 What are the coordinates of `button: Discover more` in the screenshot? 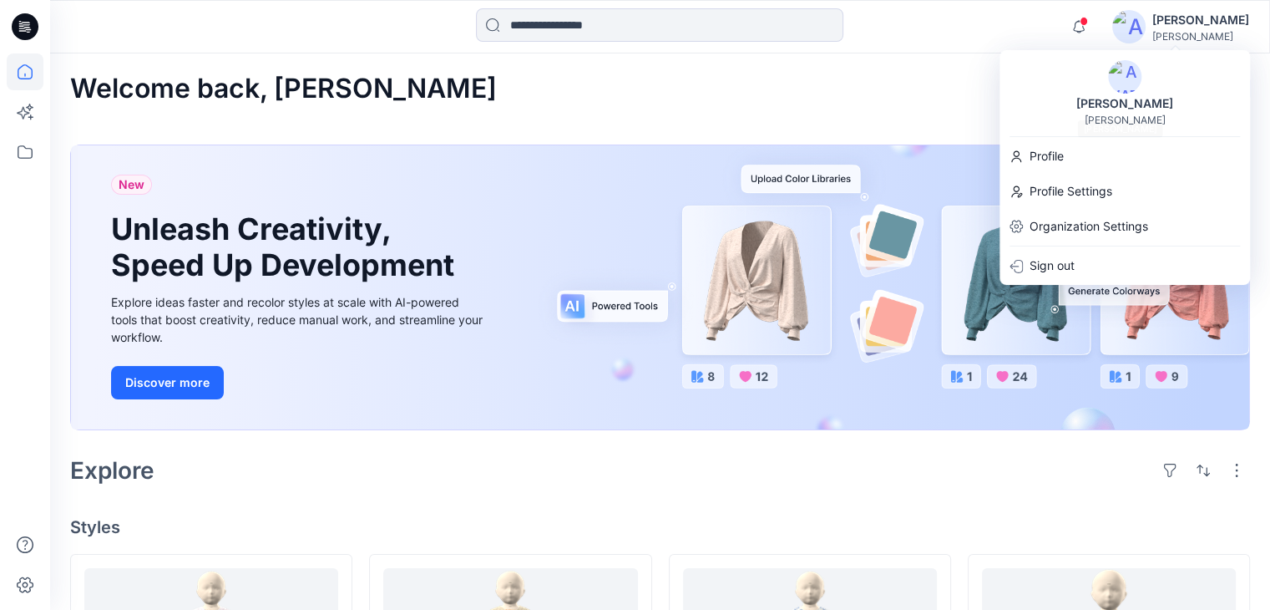 It's located at (167, 383).